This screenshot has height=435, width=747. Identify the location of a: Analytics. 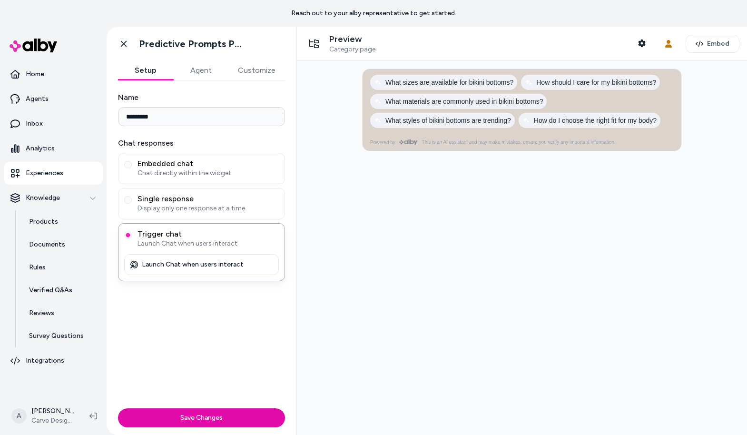
(53, 148).